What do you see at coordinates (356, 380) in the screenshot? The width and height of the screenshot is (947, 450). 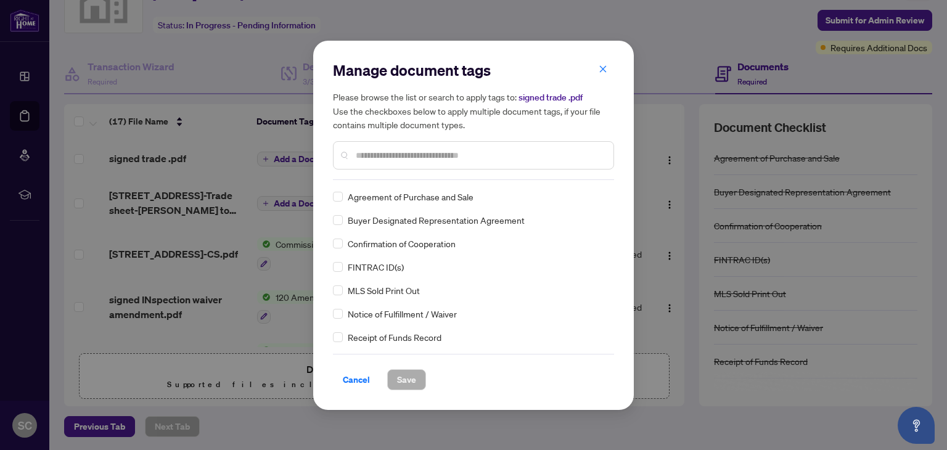 I see `button: Cancel` at bounding box center [356, 380].